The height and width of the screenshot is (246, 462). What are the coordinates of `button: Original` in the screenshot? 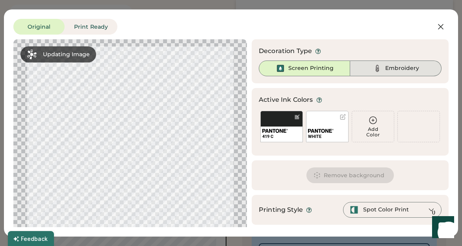 It's located at (39, 27).